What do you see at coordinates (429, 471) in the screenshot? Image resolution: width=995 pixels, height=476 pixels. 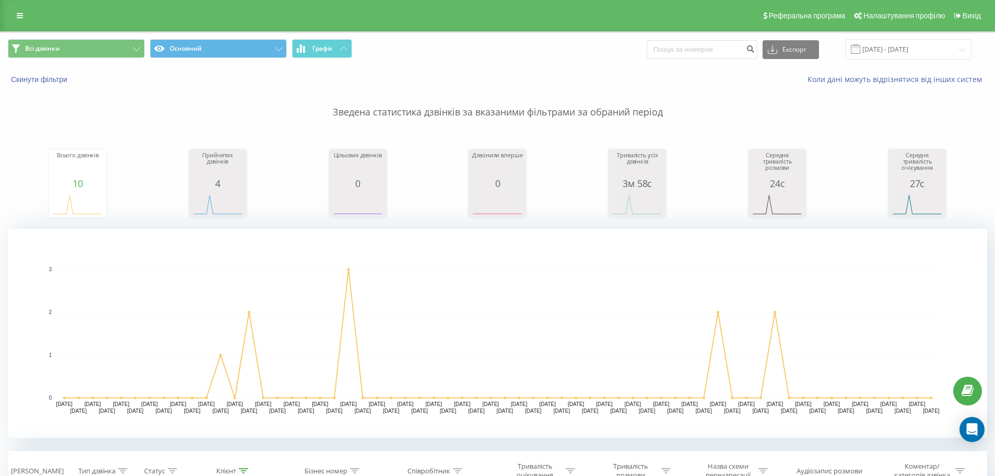 I see `div: Співробітник` at bounding box center [429, 471].